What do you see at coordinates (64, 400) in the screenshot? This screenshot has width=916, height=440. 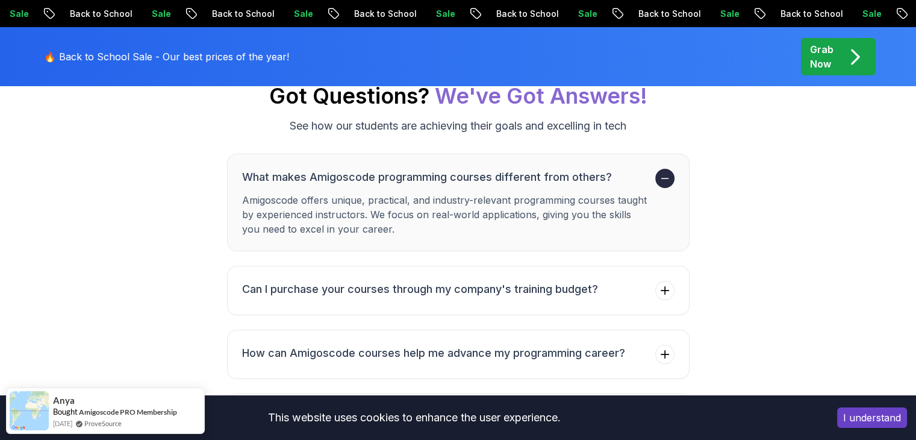 I see `span: Anya` at bounding box center [64, 400].